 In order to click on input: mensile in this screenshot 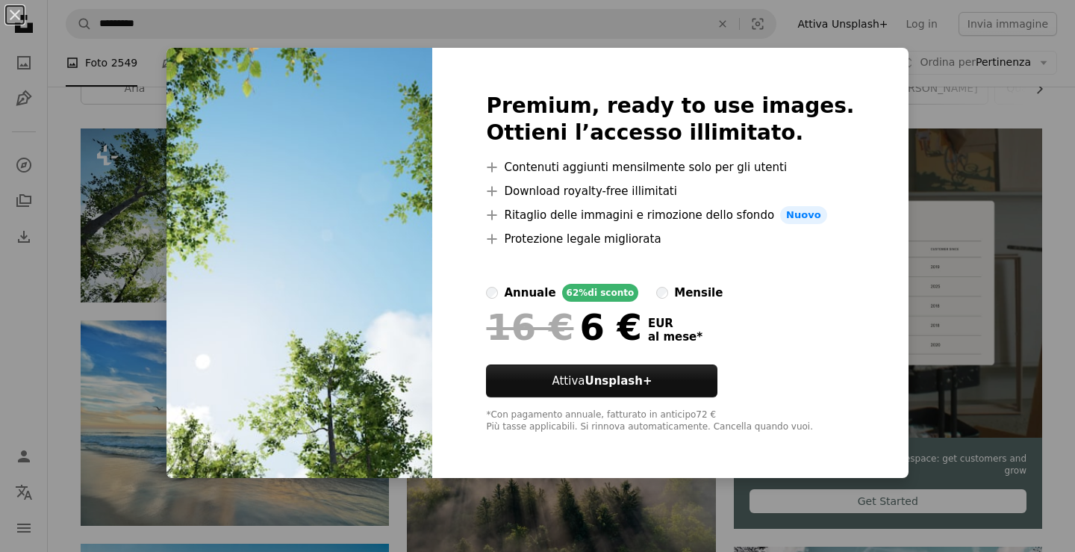, I will do `click(662, 293)`.